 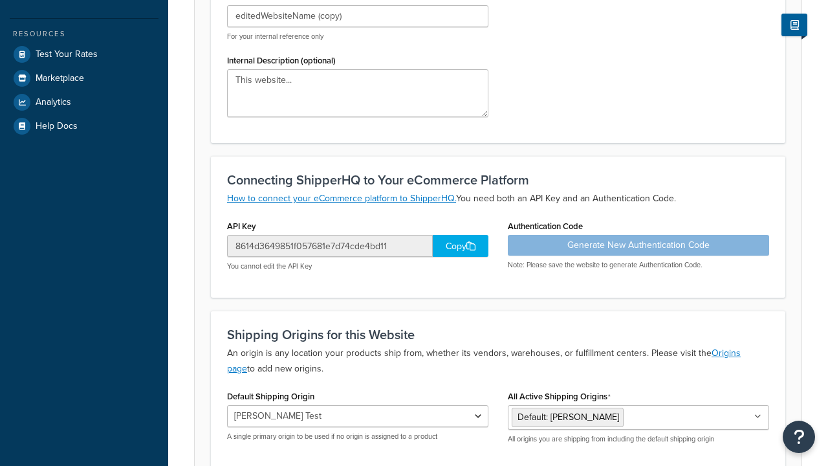 I want to click on div: Copy, so click(x=461, y=246).